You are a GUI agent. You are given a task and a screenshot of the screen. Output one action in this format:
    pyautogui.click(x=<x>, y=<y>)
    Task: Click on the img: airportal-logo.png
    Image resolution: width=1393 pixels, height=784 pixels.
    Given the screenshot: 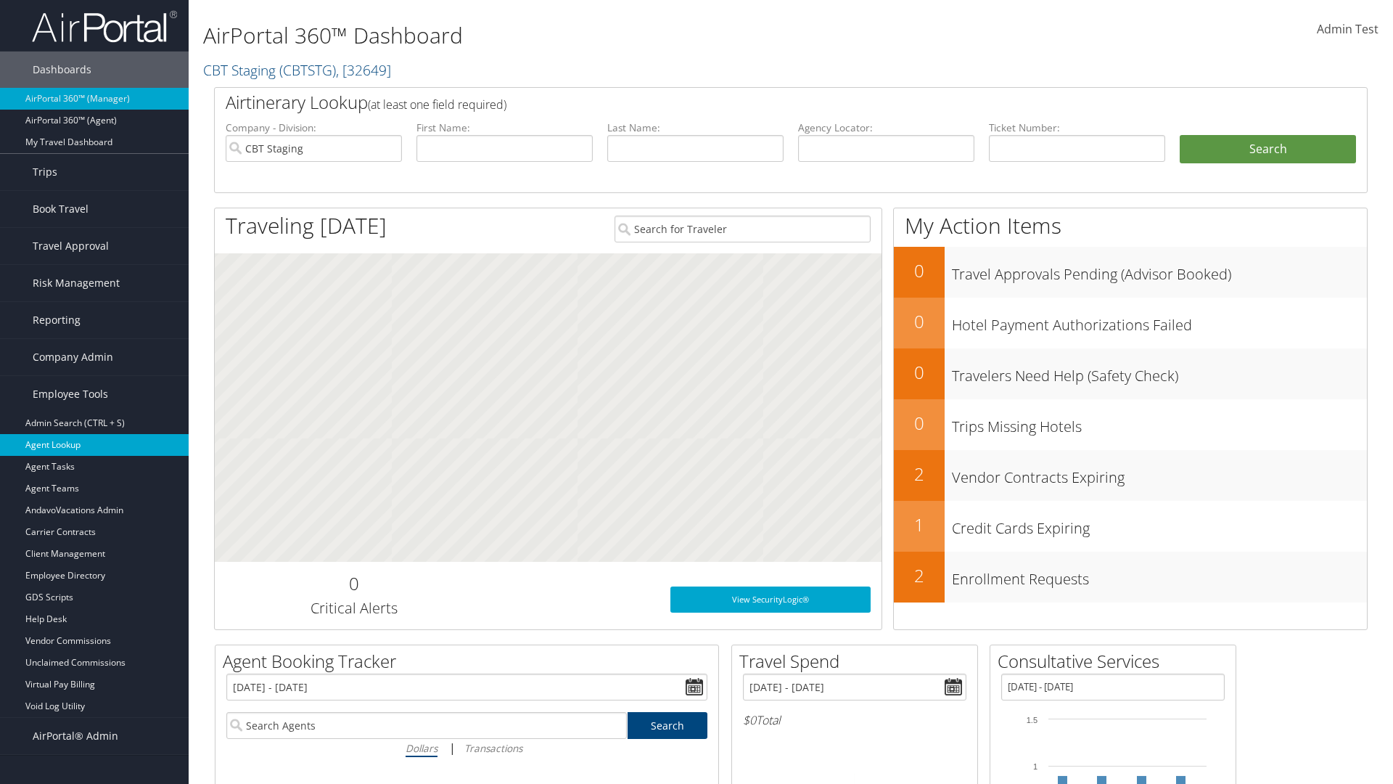 What is the action you would take?
    pyautogui.click(x=104, y=26)
    